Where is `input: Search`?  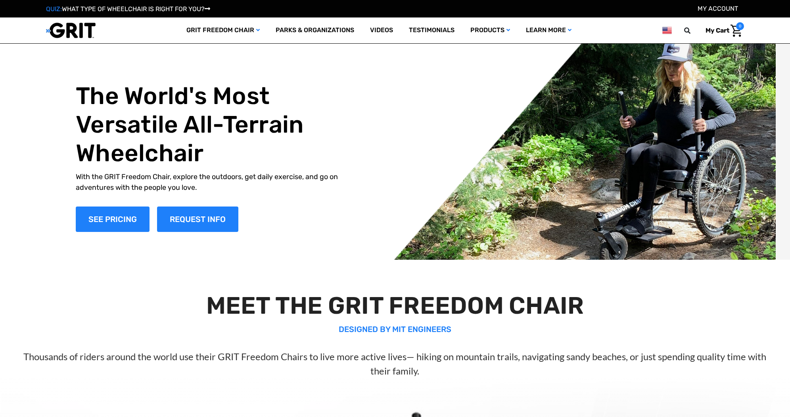 input: Search is located at coordinates (694, 31).